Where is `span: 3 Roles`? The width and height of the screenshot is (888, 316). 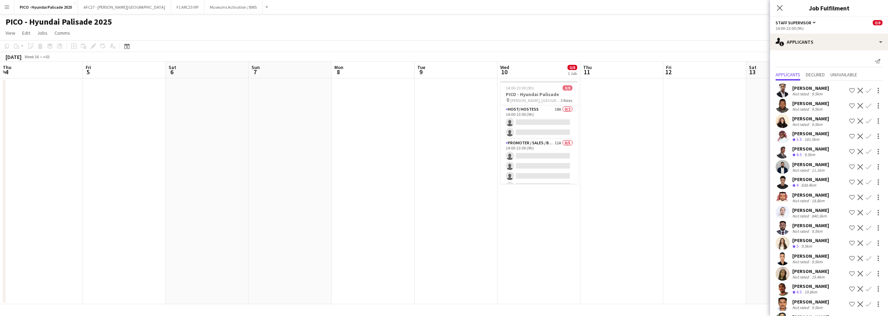
span: 3 Roles is located at coordinates (566, 100).